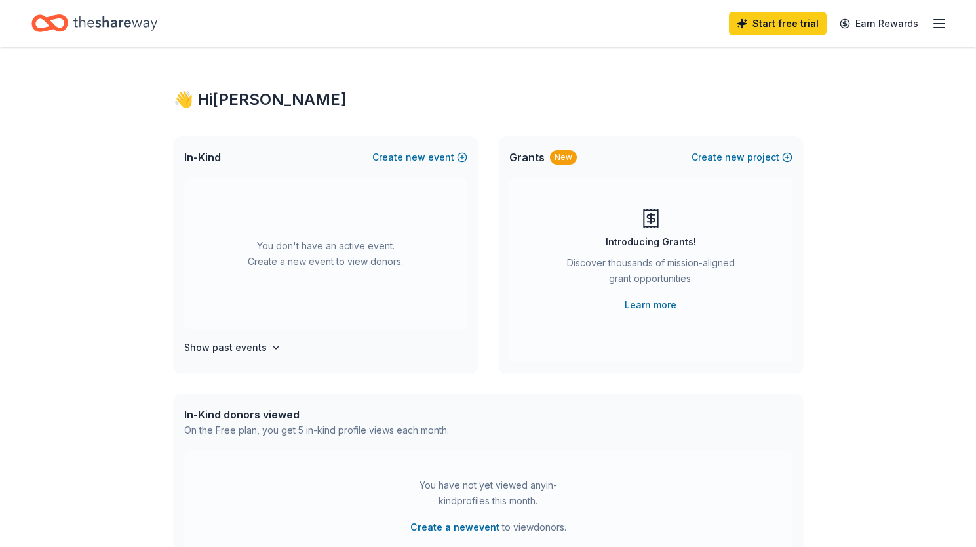 The height and width of the screenshot is (547, 976). What do you see at coordinates (488, 527) in the screenshot?
I see `span: to view donors .` at bounding box center [488, 527].